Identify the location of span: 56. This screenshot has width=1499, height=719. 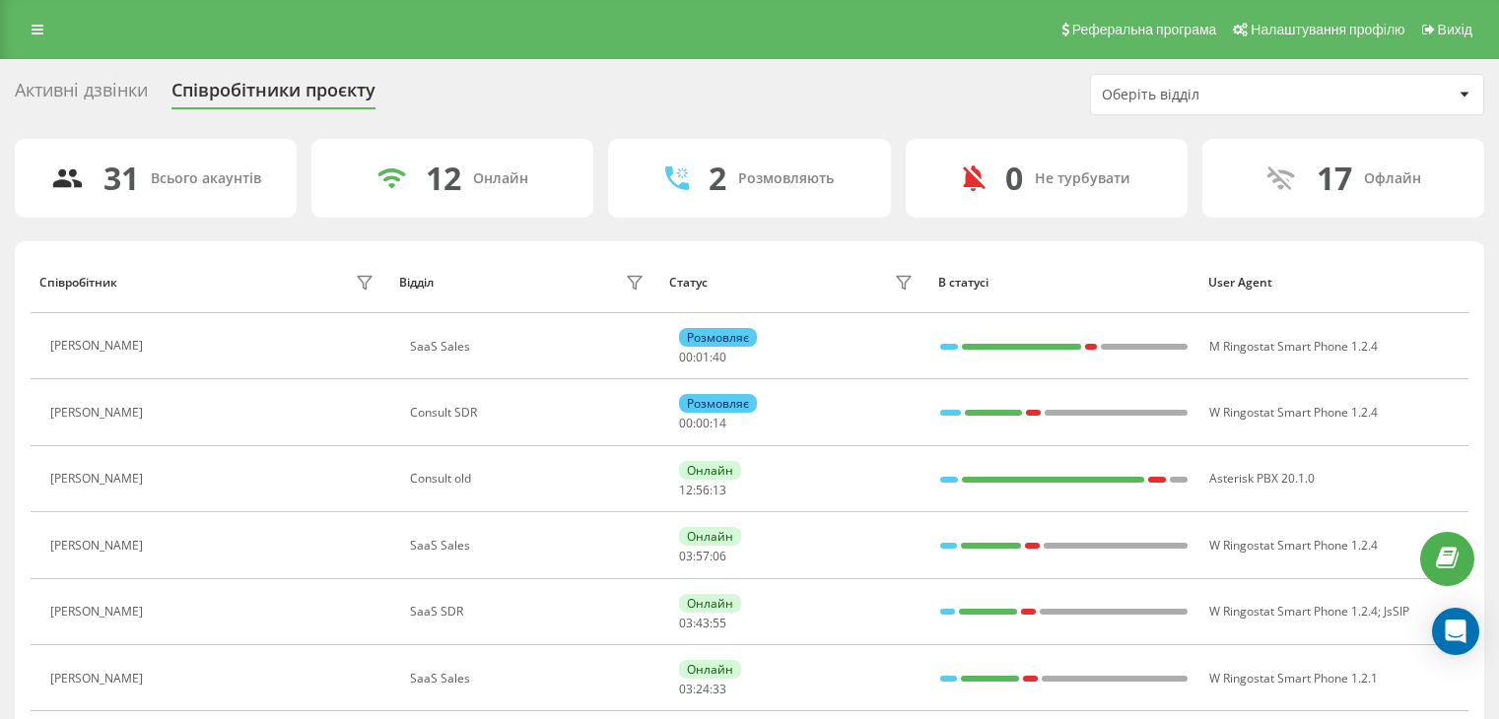
(703, 490).